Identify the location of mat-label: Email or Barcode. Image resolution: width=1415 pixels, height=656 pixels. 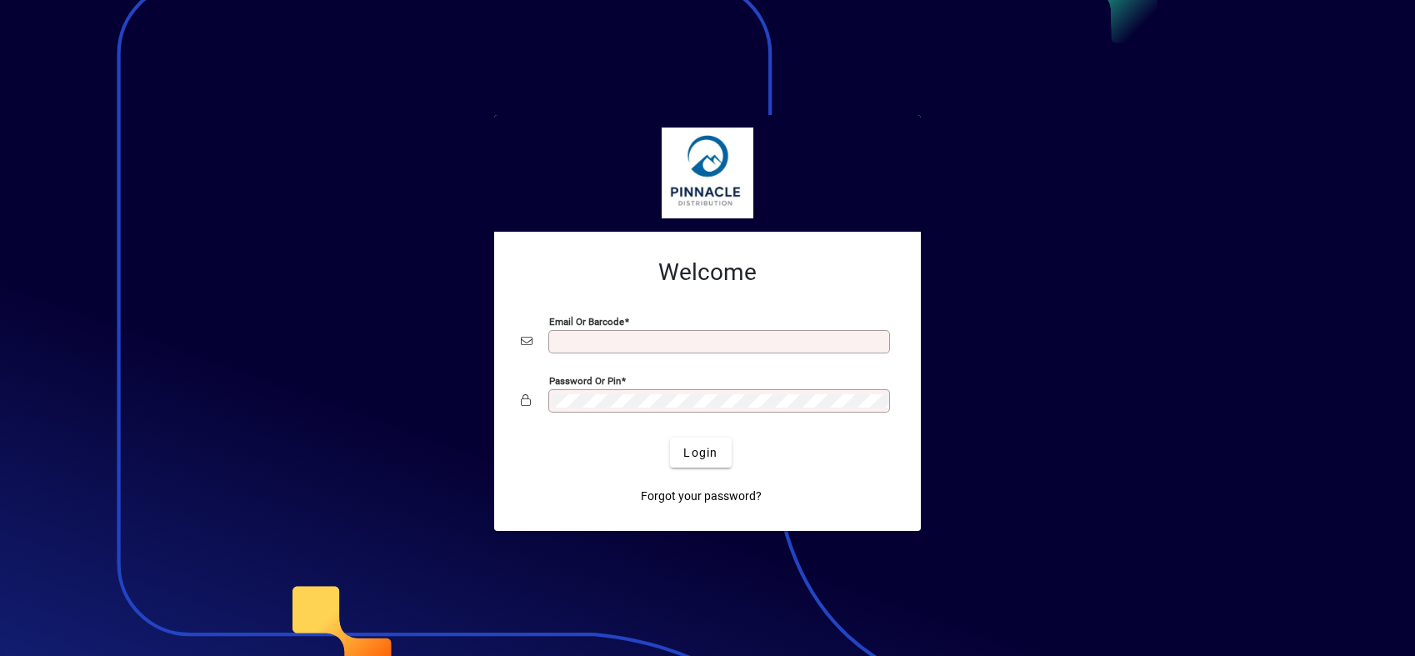
(586, 322).